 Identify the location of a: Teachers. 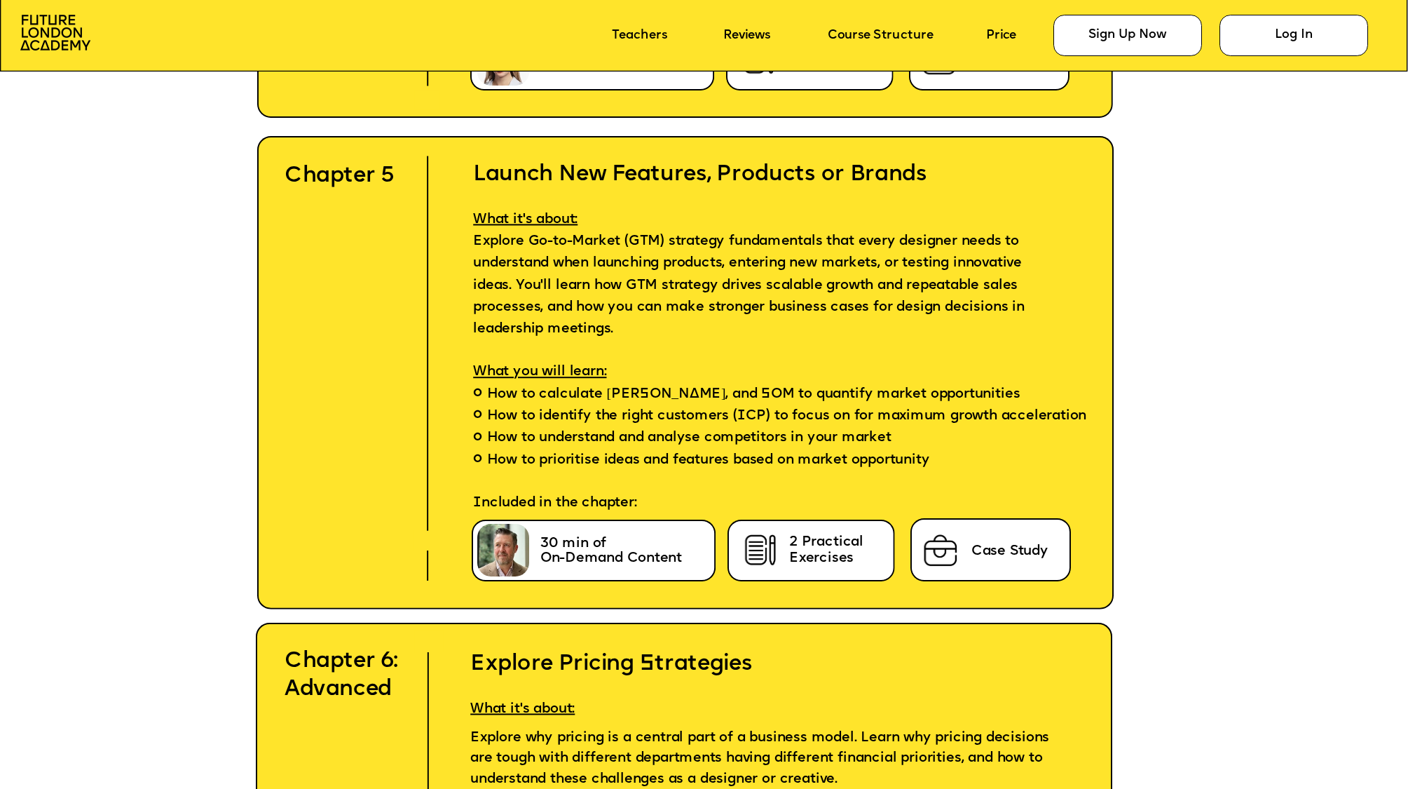
(639, 36).